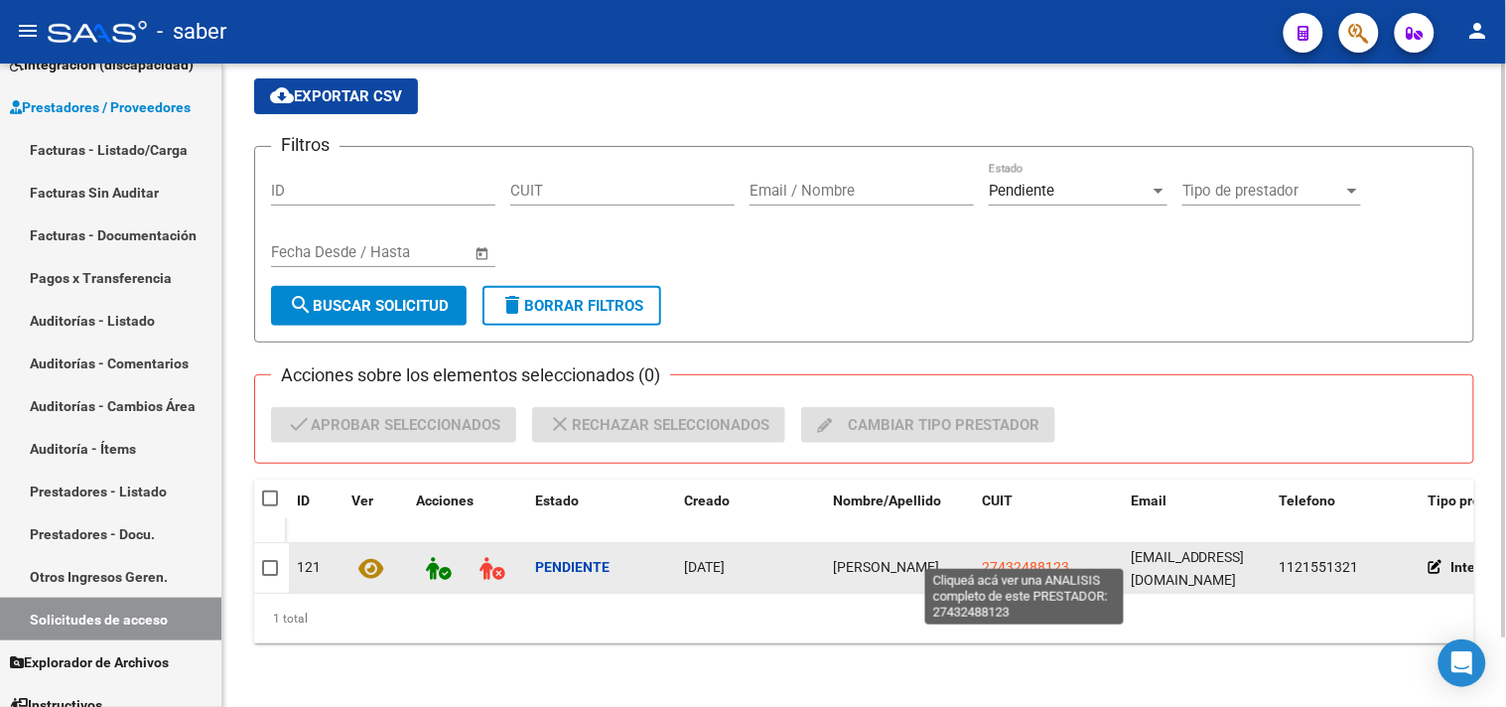 The height and width of the screenshot is (707, 1506). Describe the element at coordinates (100, 107) in the screenshot. I see `span: Prestadores / Proveedores` at that location.